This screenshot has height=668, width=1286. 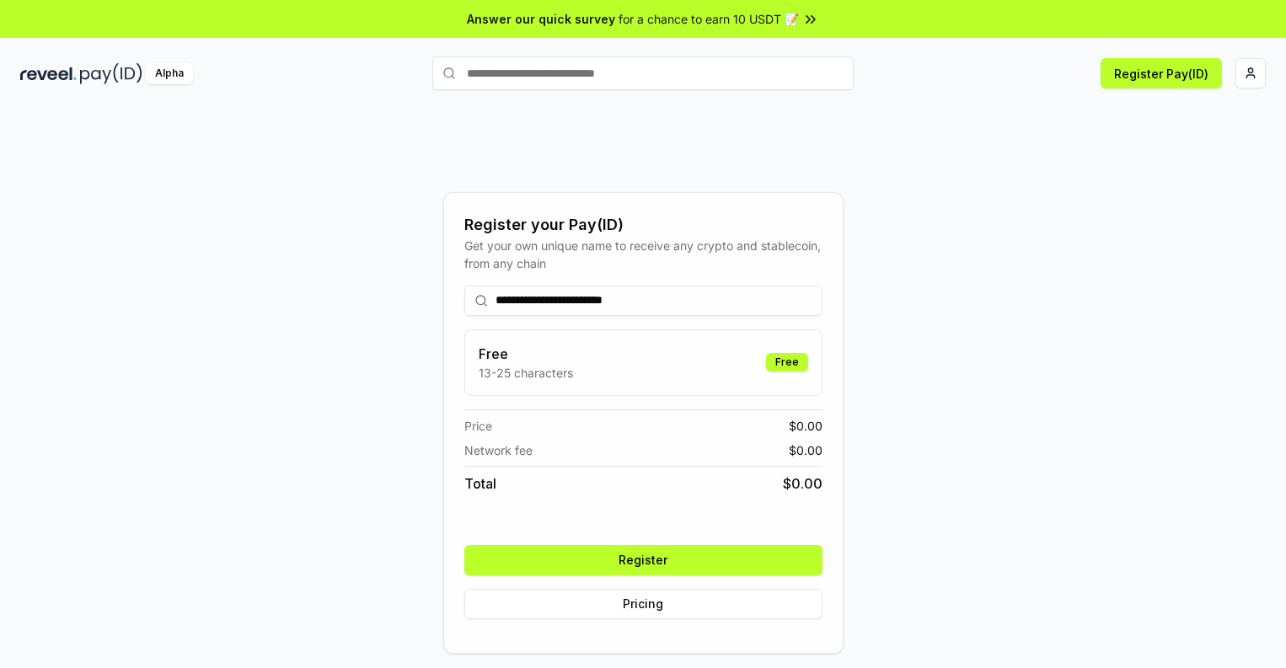 What do you see at coordinates (48, 73) in the screenshot?
I see `img: reveel_dark` at bounding box center [48, 73].